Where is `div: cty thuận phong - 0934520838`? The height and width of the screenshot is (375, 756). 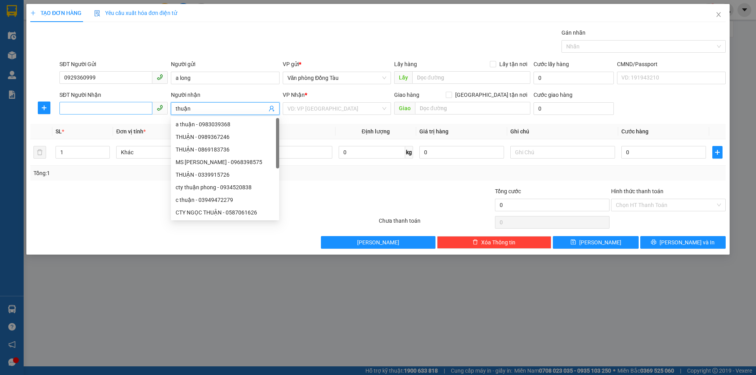 div: cty thuận phong - 0934520838 is located at coordinates (225, 188).